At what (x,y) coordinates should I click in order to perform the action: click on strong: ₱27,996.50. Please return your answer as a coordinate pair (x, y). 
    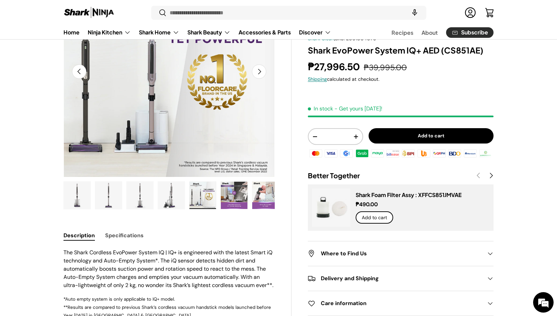
    Looking at the image, I should click on (334, 67).